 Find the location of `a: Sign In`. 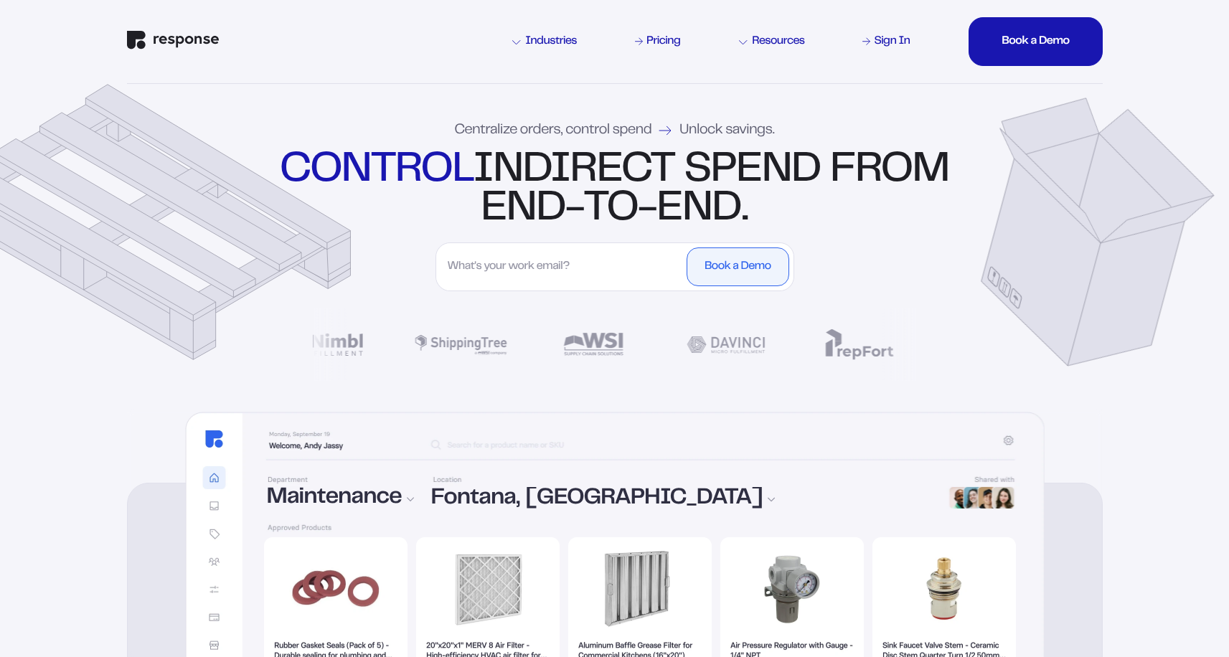

a: Sign In is located at coordinates (886, 42).